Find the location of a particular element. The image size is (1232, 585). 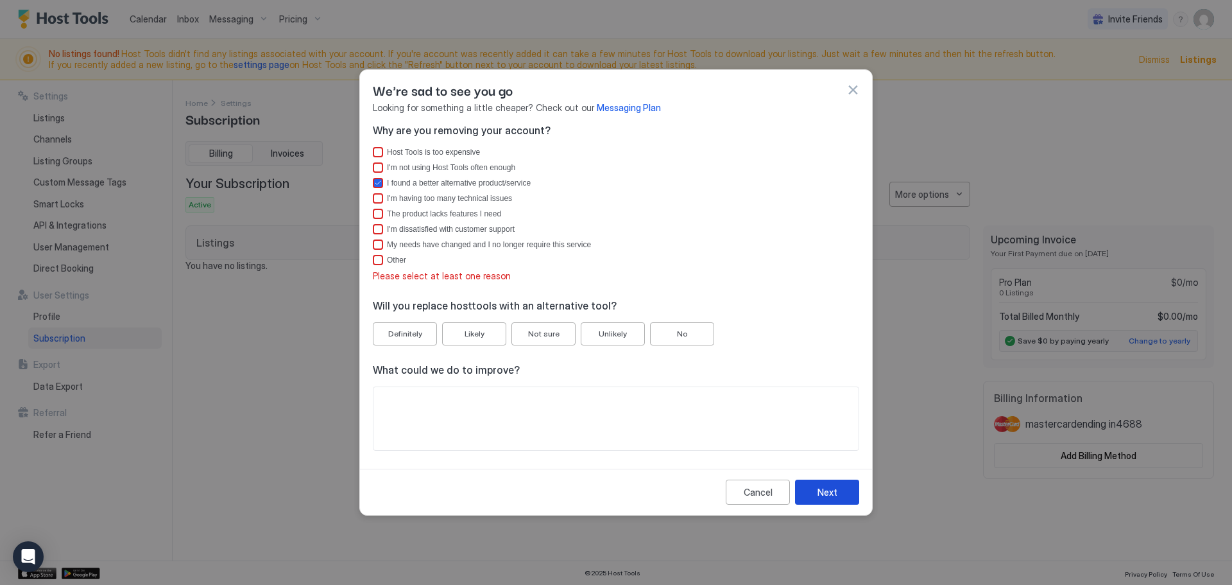

button: Unlikely is located at coordinates (613, 334).